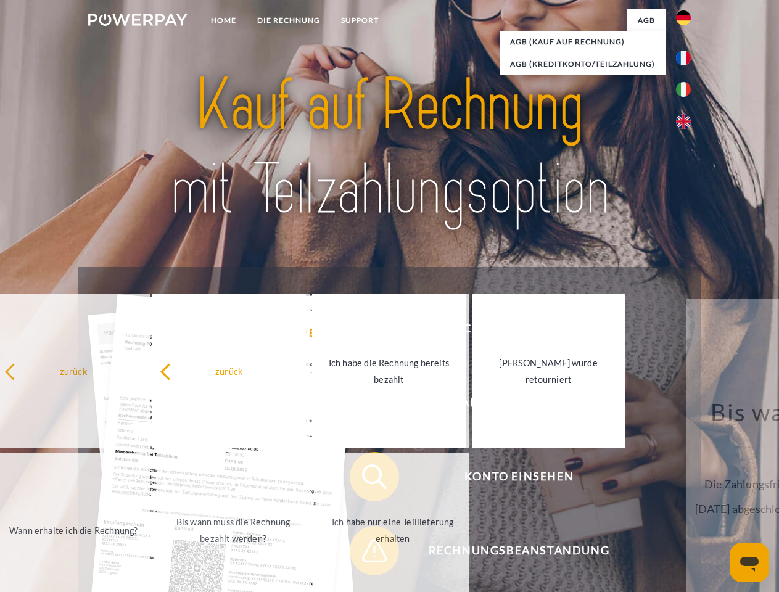 This screenshot has width=779, height=592. Describe the element at coordinates (582, 42) in the screenshot. I see `a: AGB (Kauf auf Rechnung)` at that location.